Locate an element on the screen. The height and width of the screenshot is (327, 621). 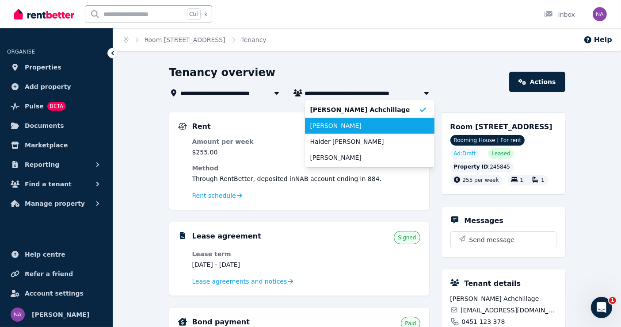
dt: Amount per week is located at coordinates (247, 142).